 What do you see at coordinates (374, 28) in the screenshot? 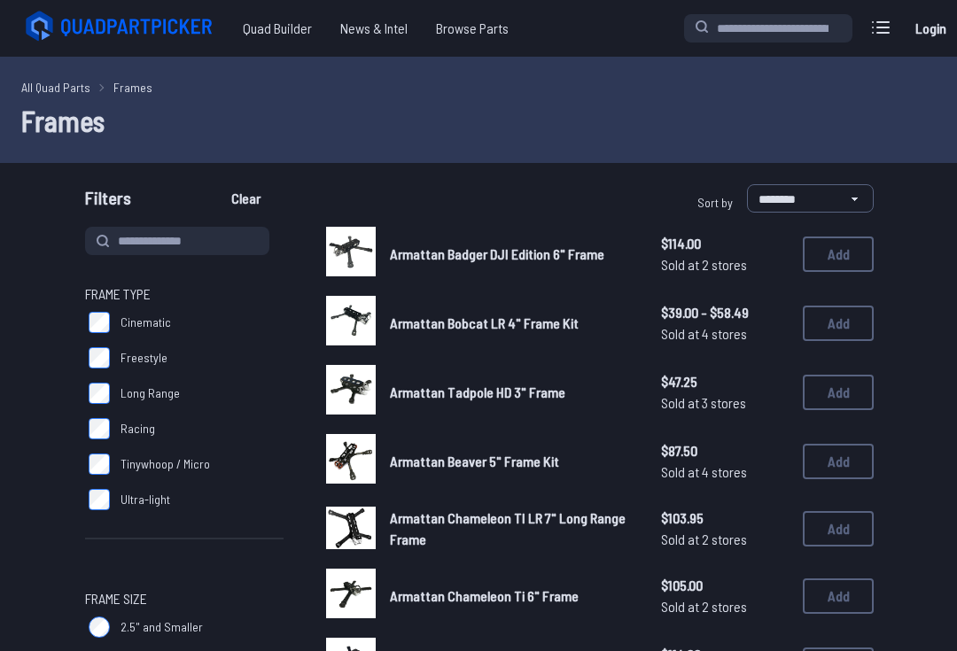
I see `a: News & Intel` at bounding box center [374, 28].